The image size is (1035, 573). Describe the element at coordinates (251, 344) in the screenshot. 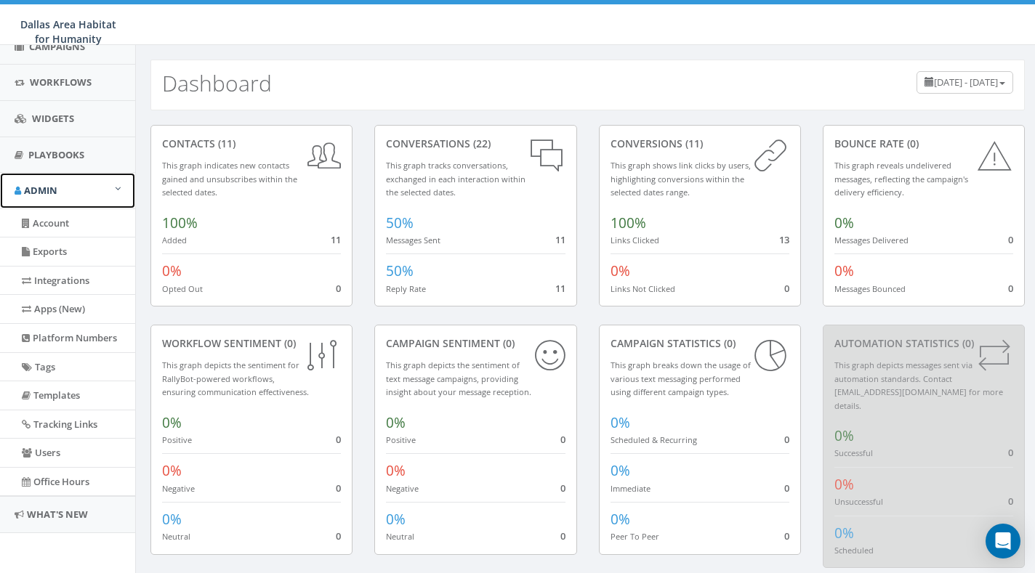

I see `div: Workflow Sentiment` at that location.